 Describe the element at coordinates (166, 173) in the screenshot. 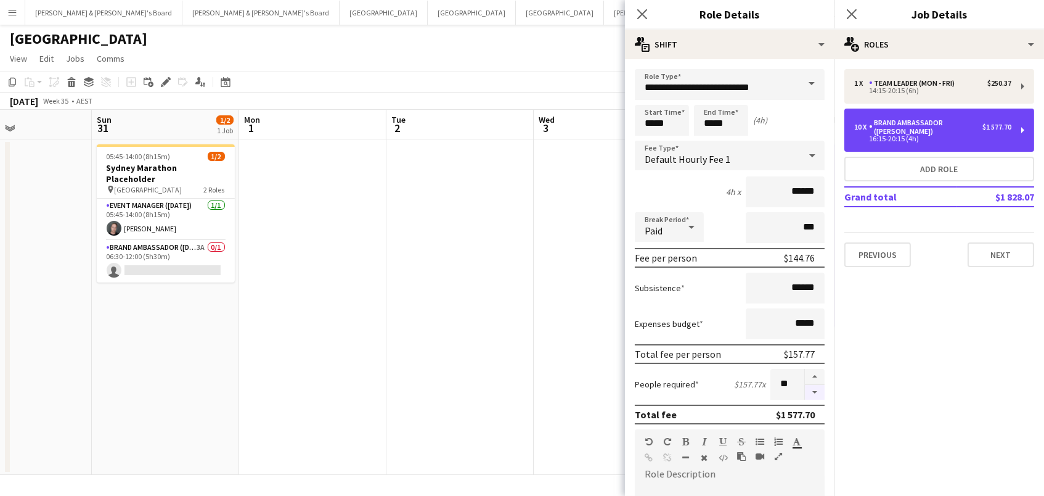

I see `h3: Sydney Marathon Placeholder` at that location.